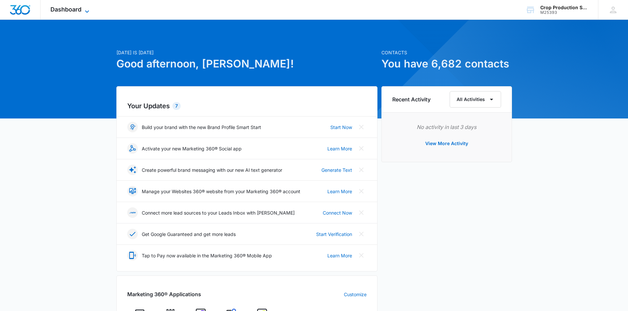 Image resolution: width=628 pixels, height=311 pixels. What do you see at coordinates (188, 234) in the screenshot?
I see `p: Get Google Guaranteed and get more leads` at bounding box center [188, 234].